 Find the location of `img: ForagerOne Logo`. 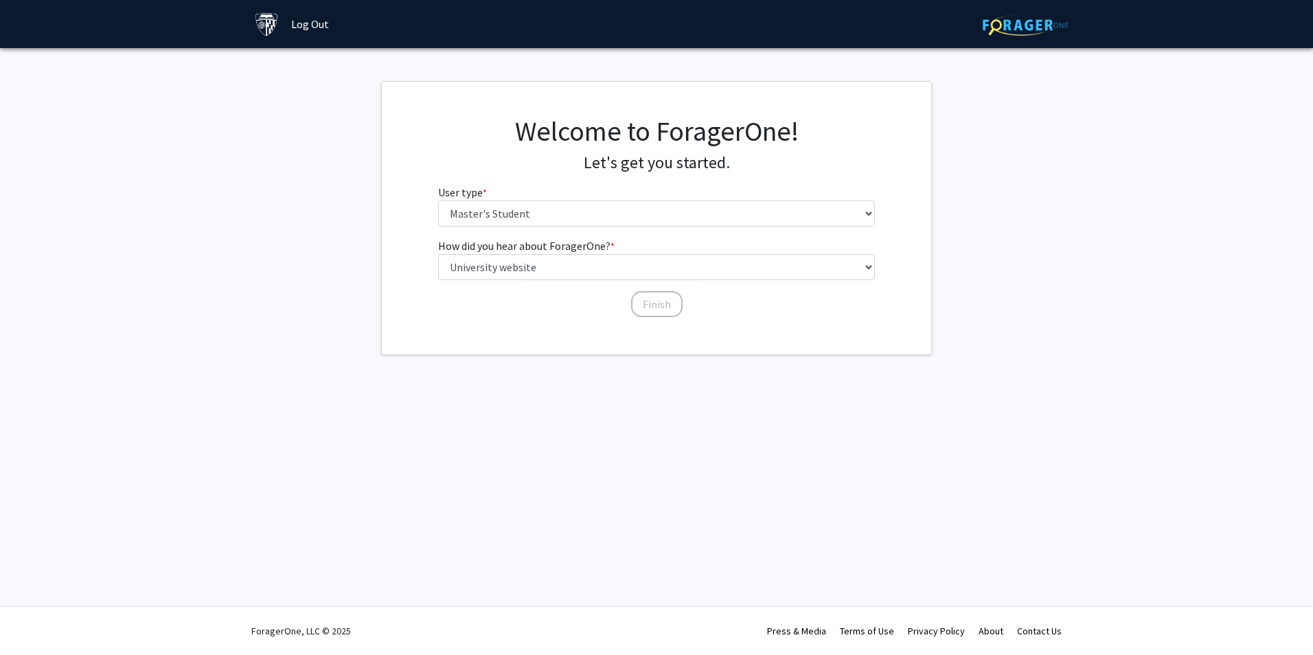

img: ForagerOne Logo is located at coordinates (1025, 25).